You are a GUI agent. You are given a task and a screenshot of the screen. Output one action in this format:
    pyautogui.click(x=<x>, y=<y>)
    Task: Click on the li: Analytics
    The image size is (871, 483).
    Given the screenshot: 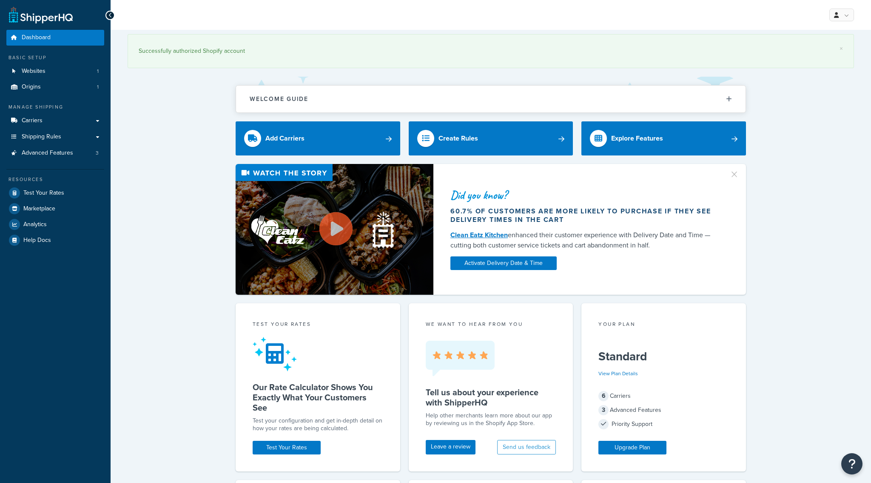 What is the action you would take?
    pyautogui.click(x=55, y=224)
    